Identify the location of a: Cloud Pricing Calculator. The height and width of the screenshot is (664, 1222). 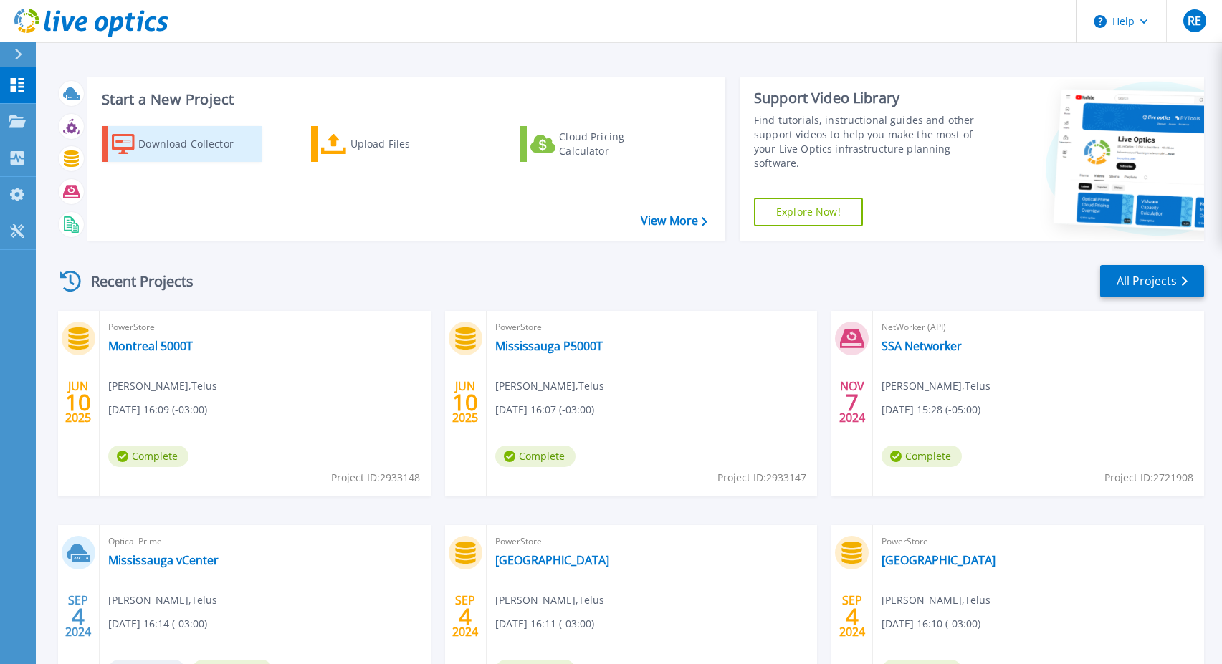
(600, 144).